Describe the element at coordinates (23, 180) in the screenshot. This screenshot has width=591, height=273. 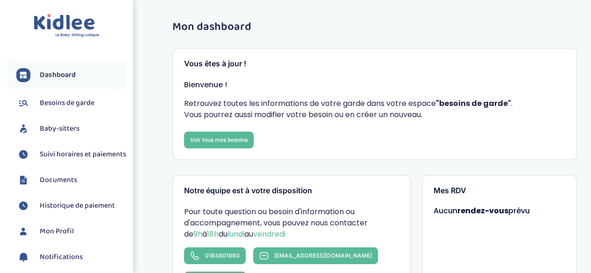
I see `img: documents.svg` at that location.